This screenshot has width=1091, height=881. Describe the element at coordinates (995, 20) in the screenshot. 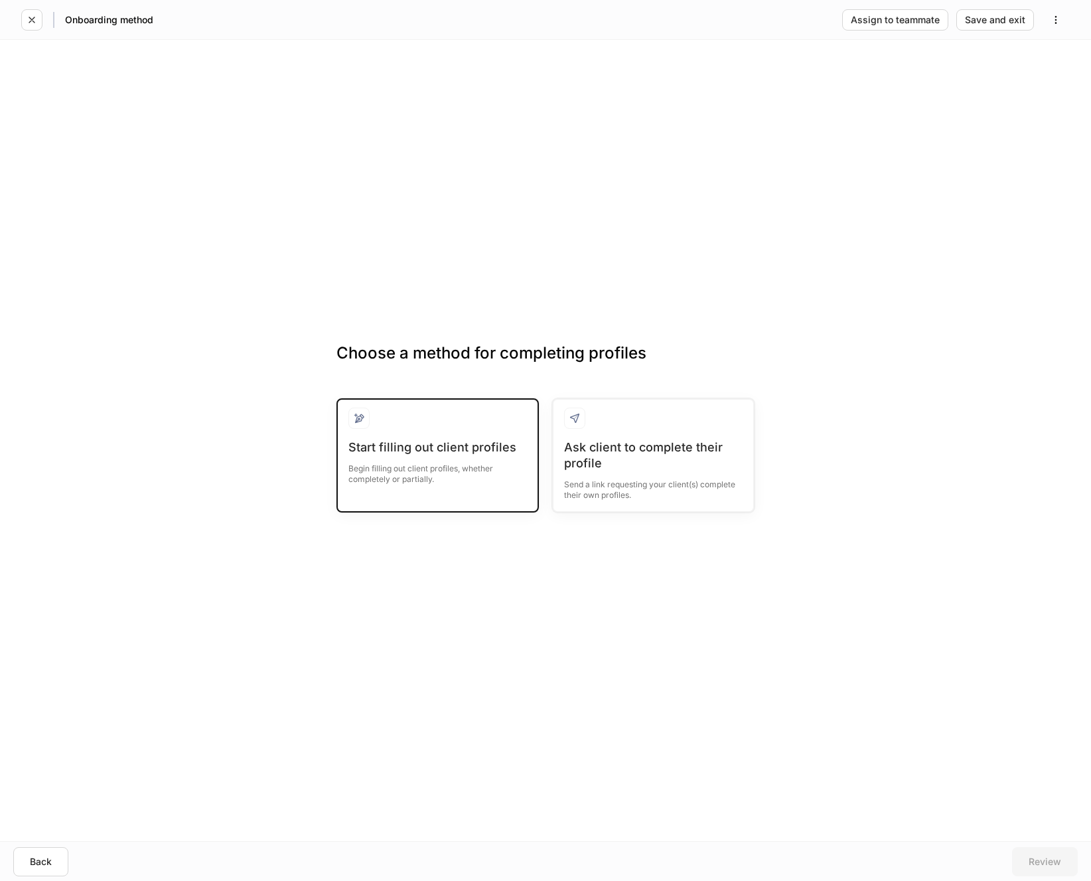

I see `button: Save and exit` at that location.